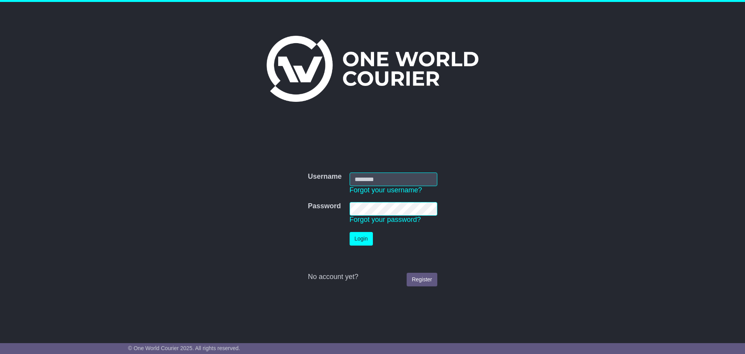  I want to click on button: Login, so click(361, 238).